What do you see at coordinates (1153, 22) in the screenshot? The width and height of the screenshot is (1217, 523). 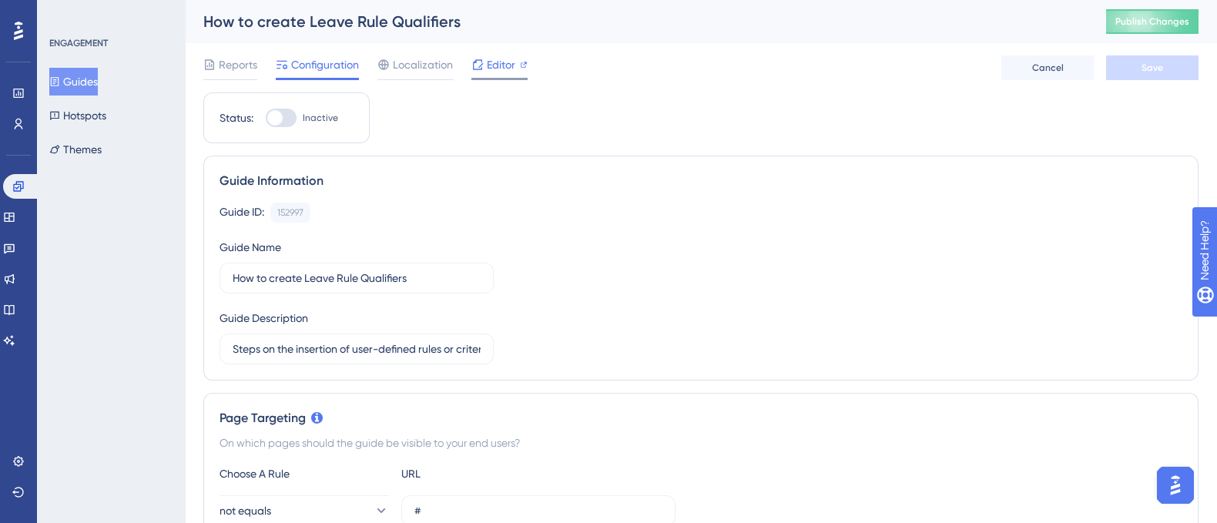 I see `span: Publish Changes` at bounding box center [1153, 22].